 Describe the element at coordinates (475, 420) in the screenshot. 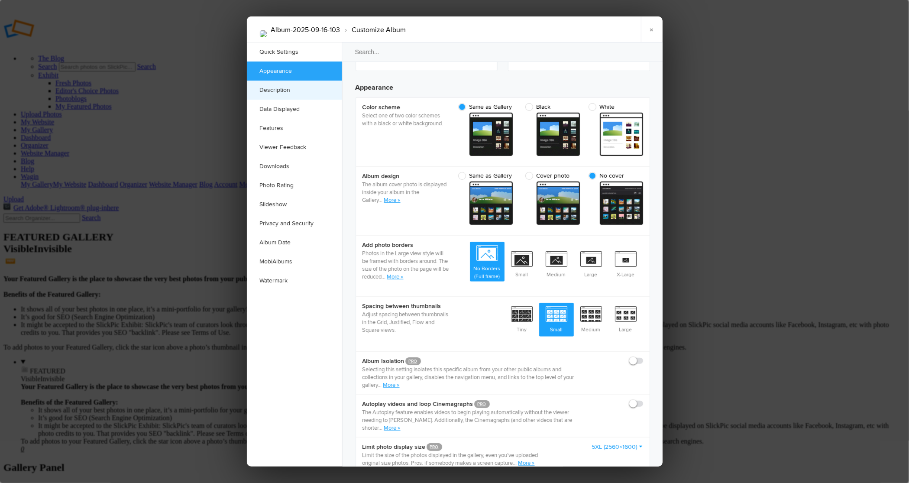

I see `p: The Autoplay feature enables videos to begin playing automatically without the viewer needing to ...` at that location.